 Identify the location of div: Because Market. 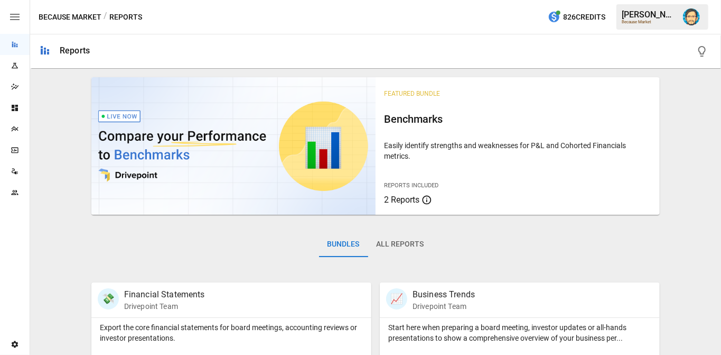
(649, 22).